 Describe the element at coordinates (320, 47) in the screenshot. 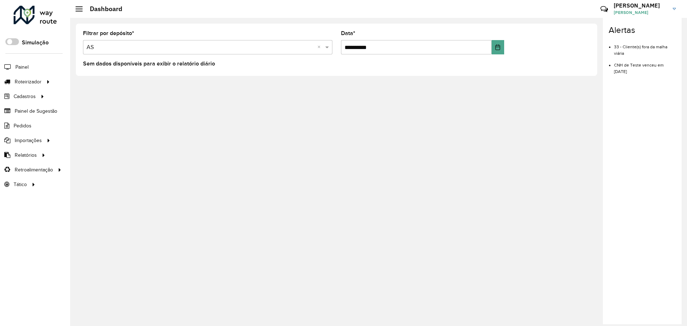

I see `span: Clear all` at that location.